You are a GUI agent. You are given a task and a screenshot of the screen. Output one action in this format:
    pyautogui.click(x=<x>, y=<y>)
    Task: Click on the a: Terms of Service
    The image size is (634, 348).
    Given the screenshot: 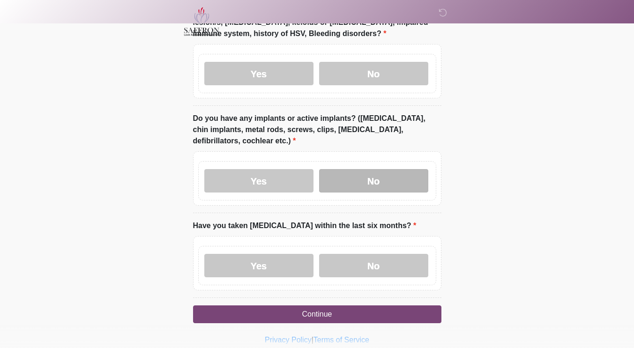 What is the action you would take?
    pyautogui.click(x=341, y=340)
    